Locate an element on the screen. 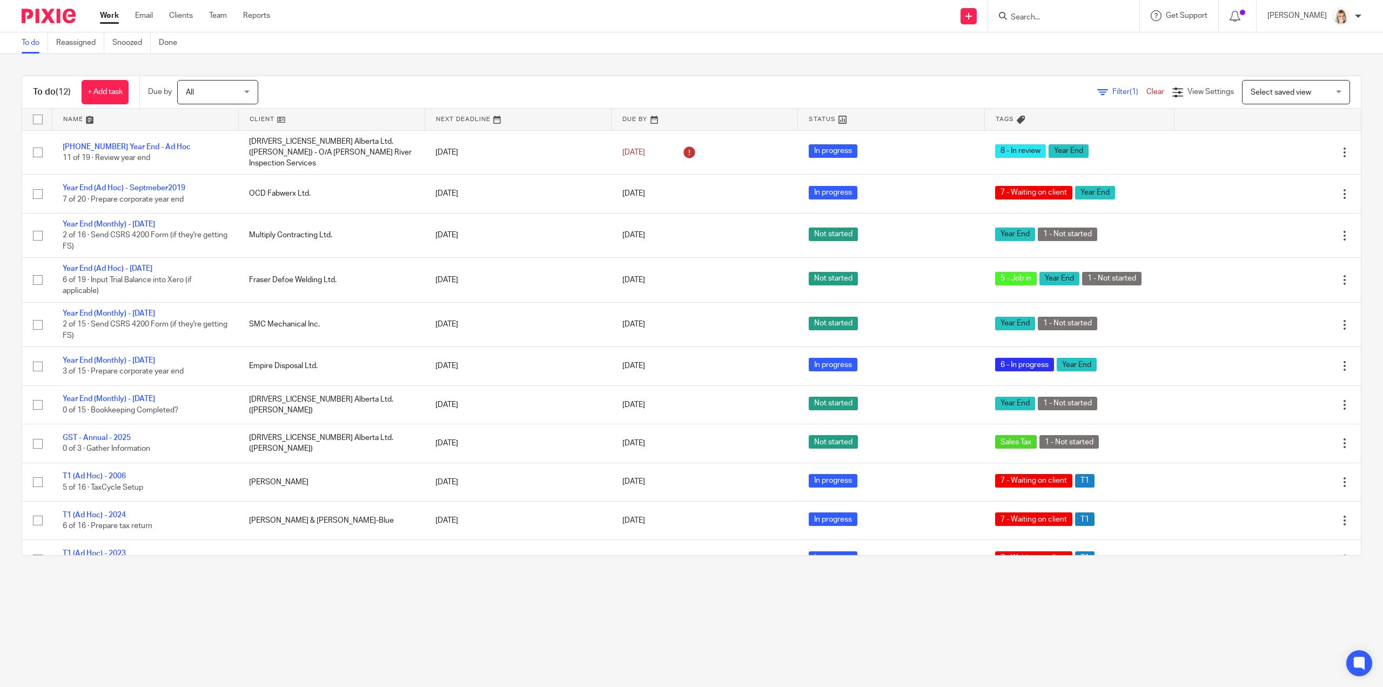  span: (12) is located at coordinates (63, 92).